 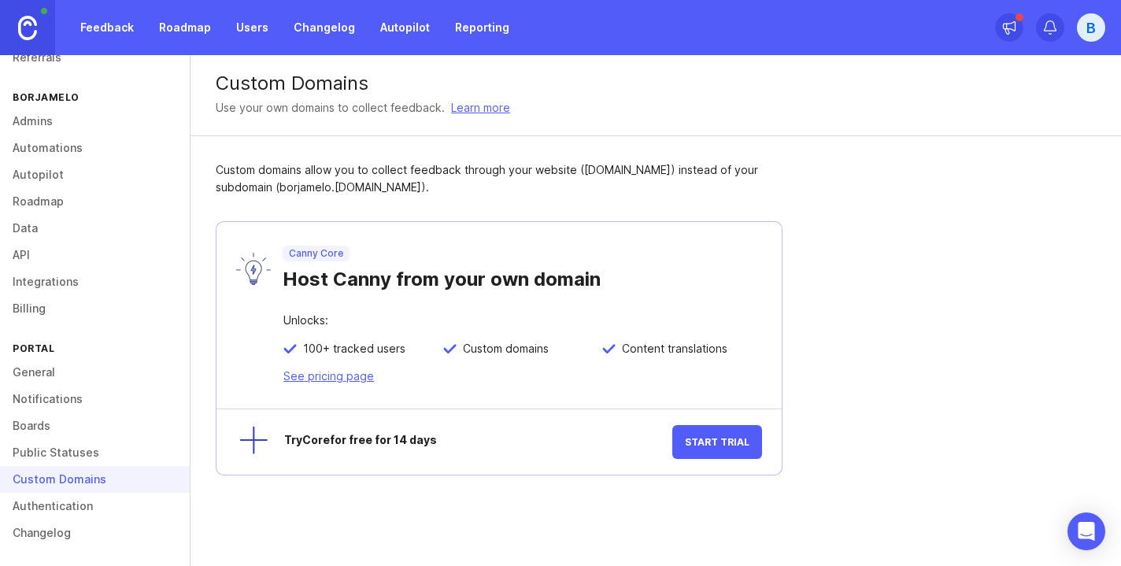 What do you see at coordinates (316, 253) in the screenshot?
I see `p: Canny Core` at bounding box center [316, 253].